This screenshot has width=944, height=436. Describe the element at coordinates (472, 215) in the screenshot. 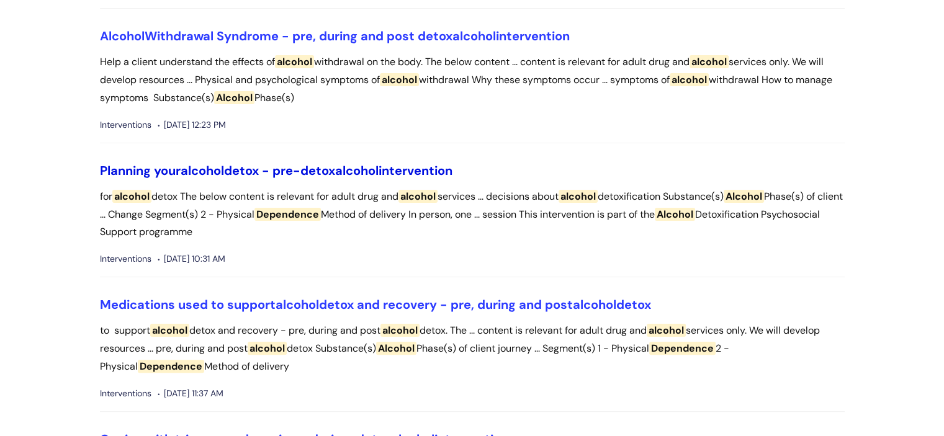

I see `p: for detox The below content is relevant for adult drug and services ... decisions about detoxific...` at that location.